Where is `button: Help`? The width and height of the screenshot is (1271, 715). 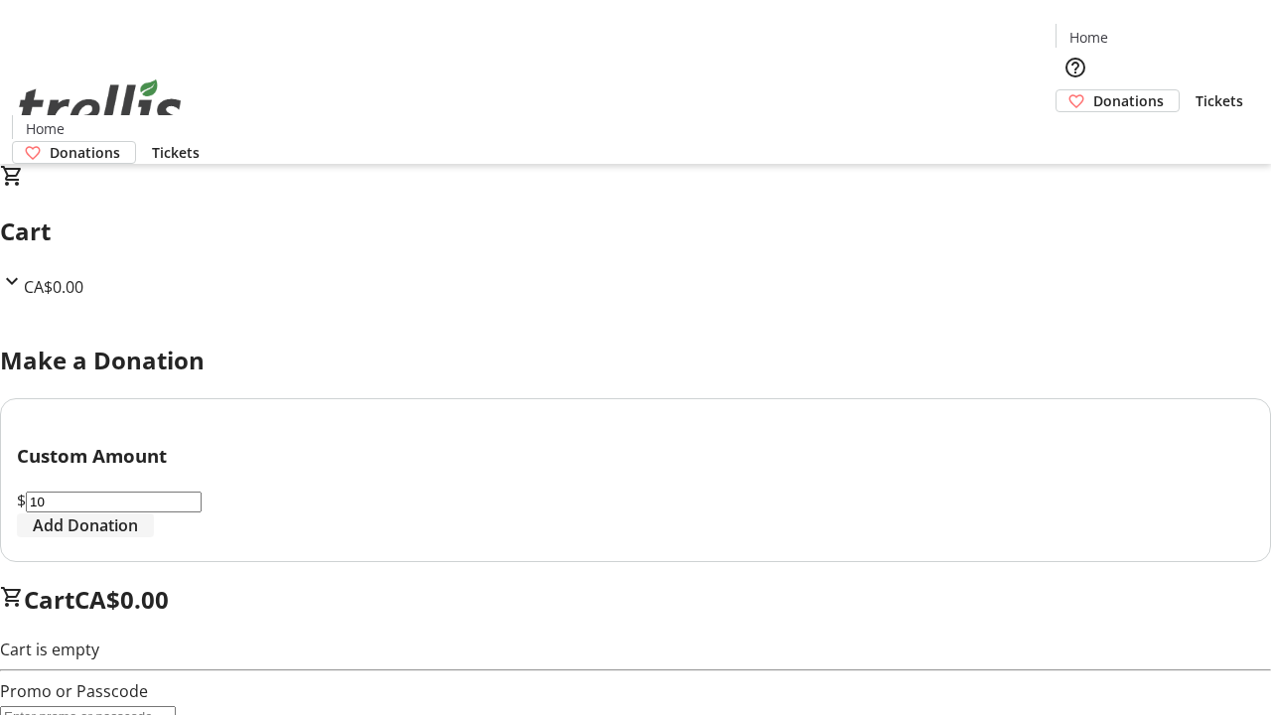 button: Help is located at coordinates (1075, 68).